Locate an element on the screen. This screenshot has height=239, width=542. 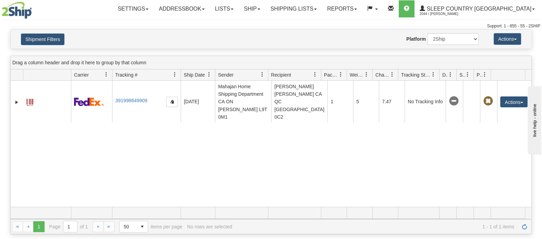
a: Pickup Status filter column settings is located at coordinates (484, 75).